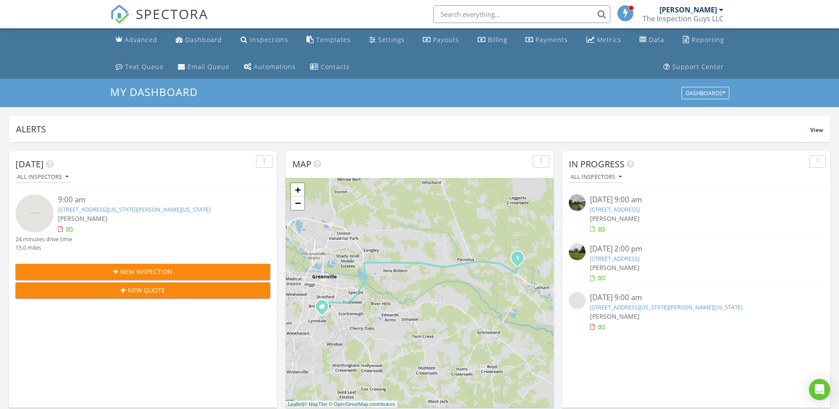 The height and width of the screenshot is (409, 839). I want to click on a: Templates, so click(329, 40).